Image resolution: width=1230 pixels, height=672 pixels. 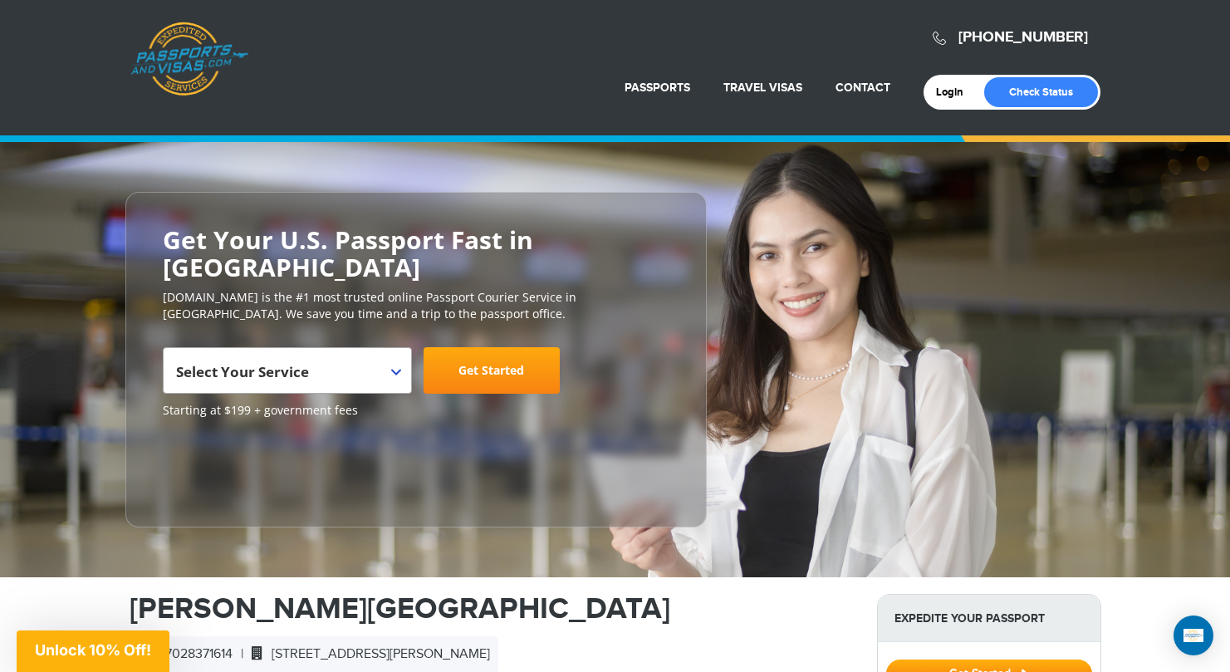 What do you see at coordinates (1193, 635) in the screenshot?
I see `div: Open Intercom Messenger` at bounding box center [1193, 635].